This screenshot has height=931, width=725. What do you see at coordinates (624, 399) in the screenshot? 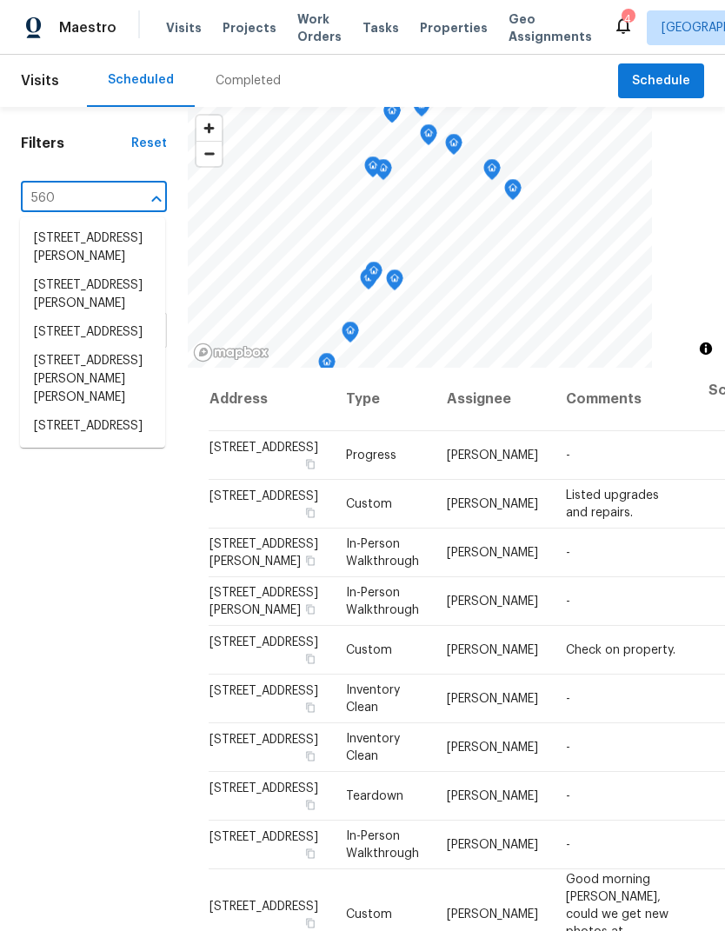
I see `th: Comments` at bounding box center [624, 399].